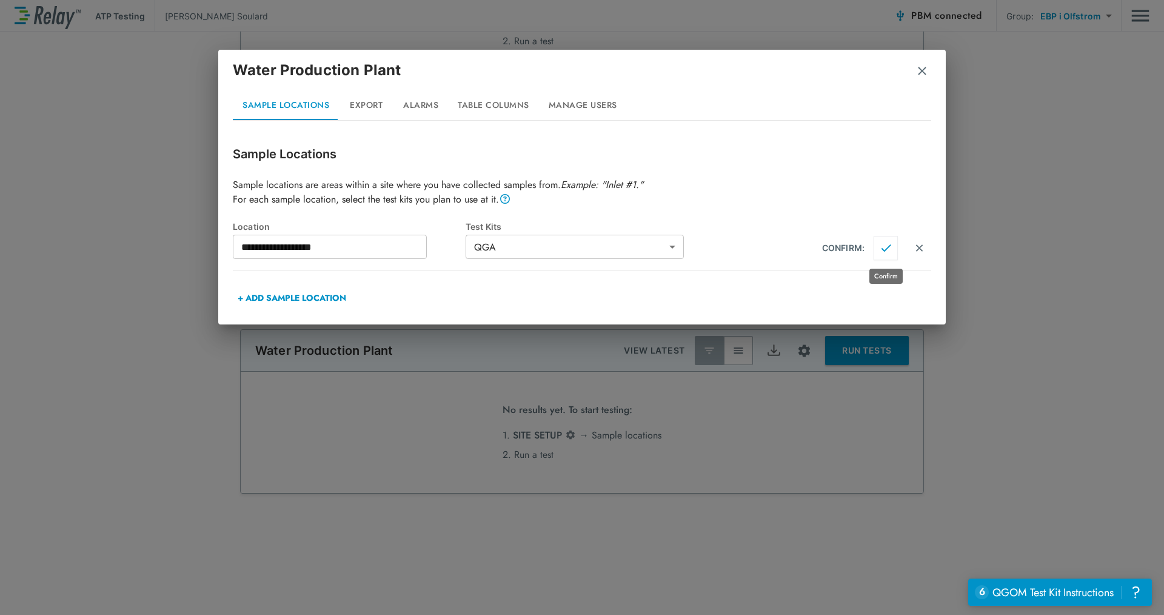  What do you see at coordinates (922, 71) in the screenshot?
I see `img: Remove` at bounding box center [922, 71].